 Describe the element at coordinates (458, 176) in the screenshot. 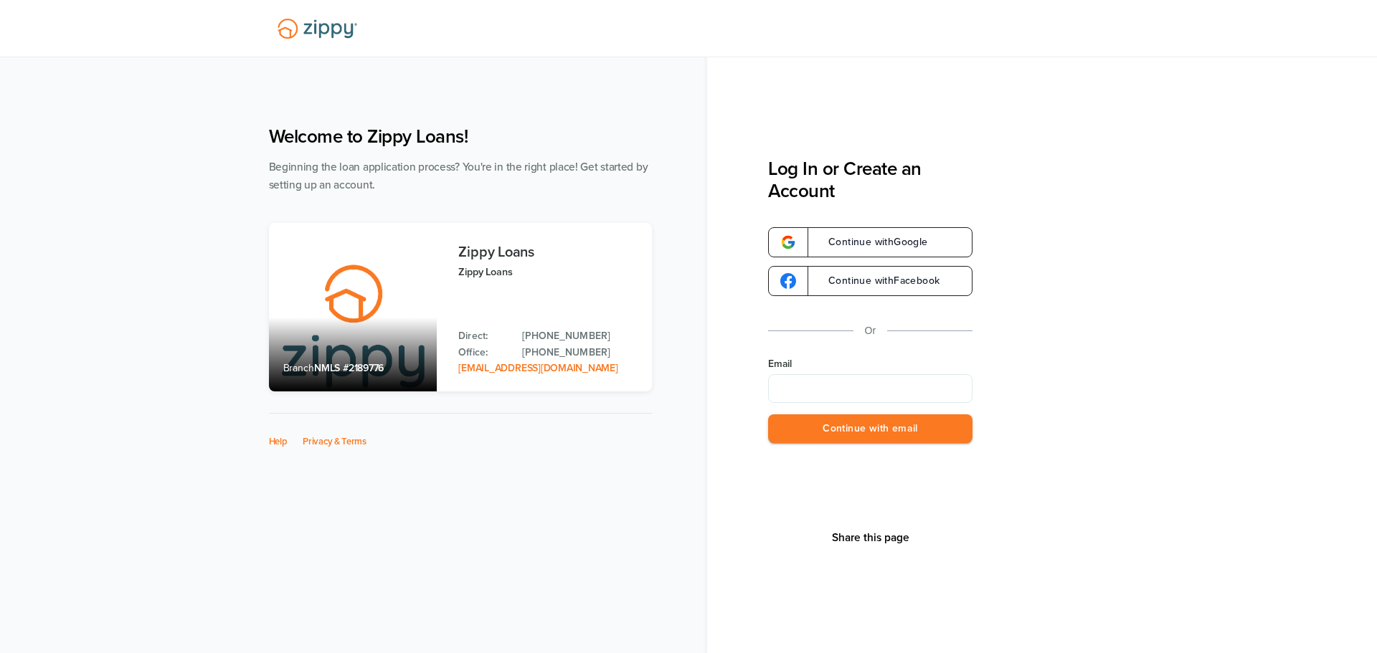

I see `span: Beginning the loan application process? You're in the right place! Get started by setting up an a...` at that location.